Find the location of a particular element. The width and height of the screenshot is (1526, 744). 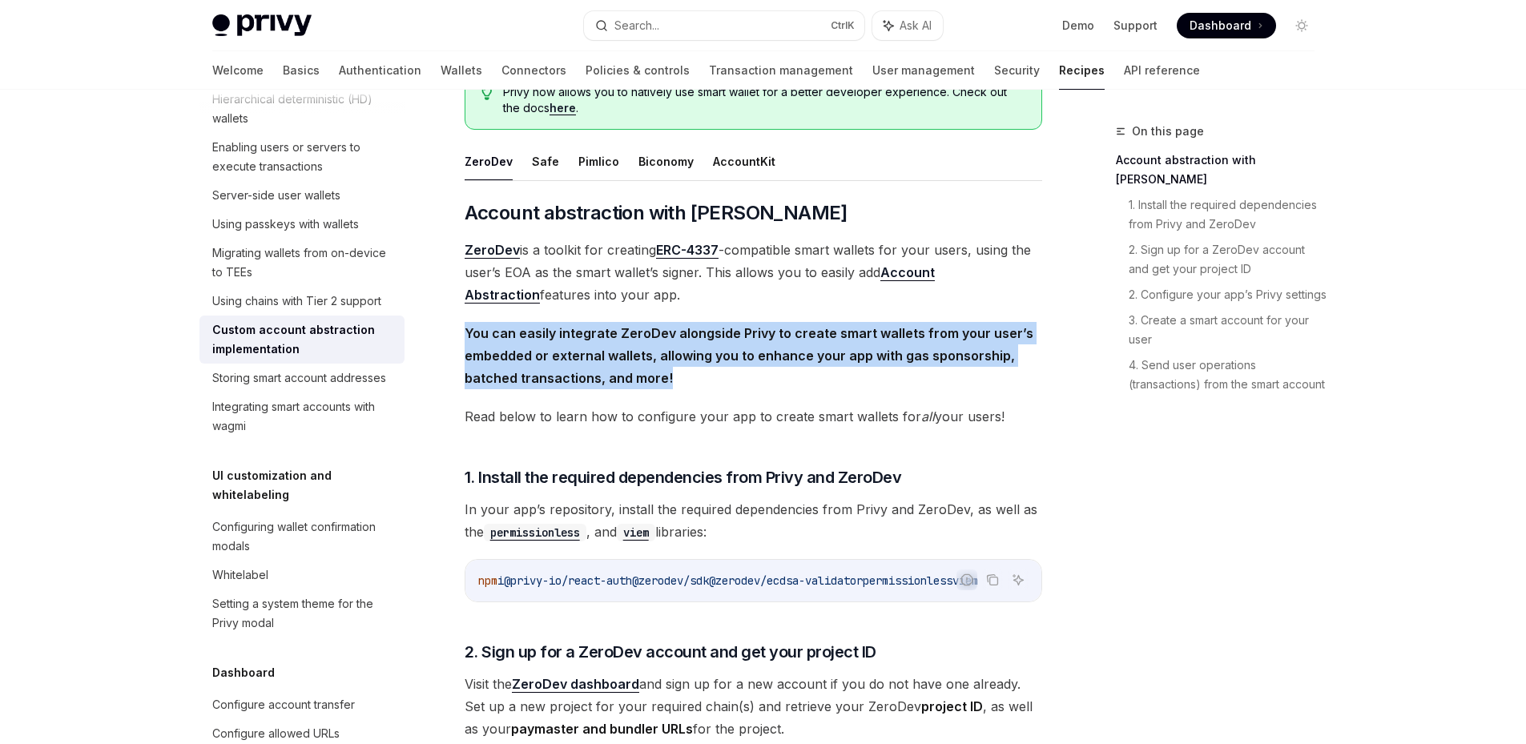

a: Recipes is located at coordinates (1081, 70).